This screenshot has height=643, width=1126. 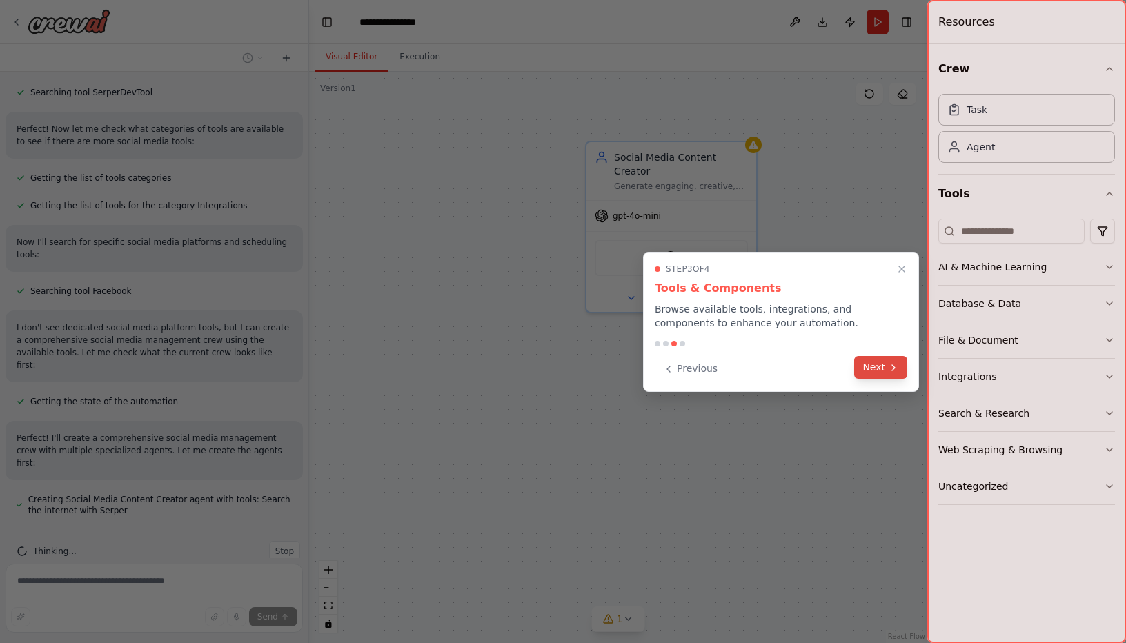 I want to click on button: Next, so click(x=881, y=367).